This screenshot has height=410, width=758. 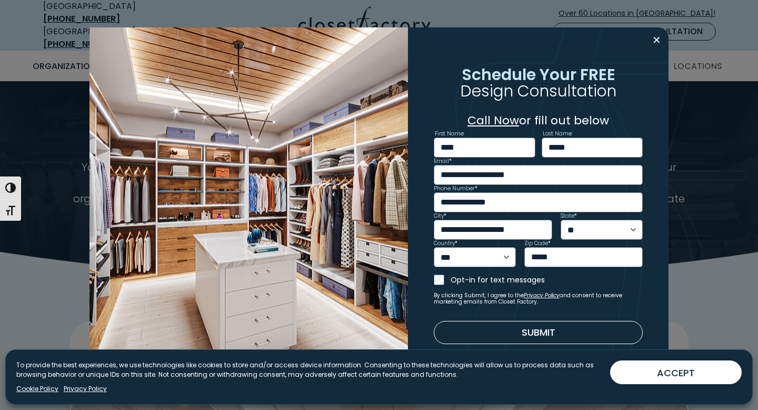 What do you see at coordinates (449, 134) in the screenshot?
I see `label: First Name` at bounding box center [449, 134].